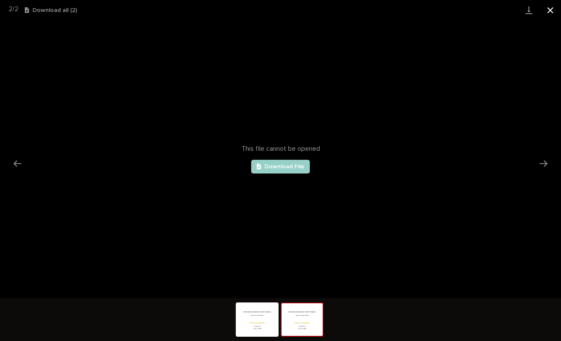  What do you see at coordinates (543, 163) in the screenshot?
I see `button: Next slide` at bounding box center [543, 163].